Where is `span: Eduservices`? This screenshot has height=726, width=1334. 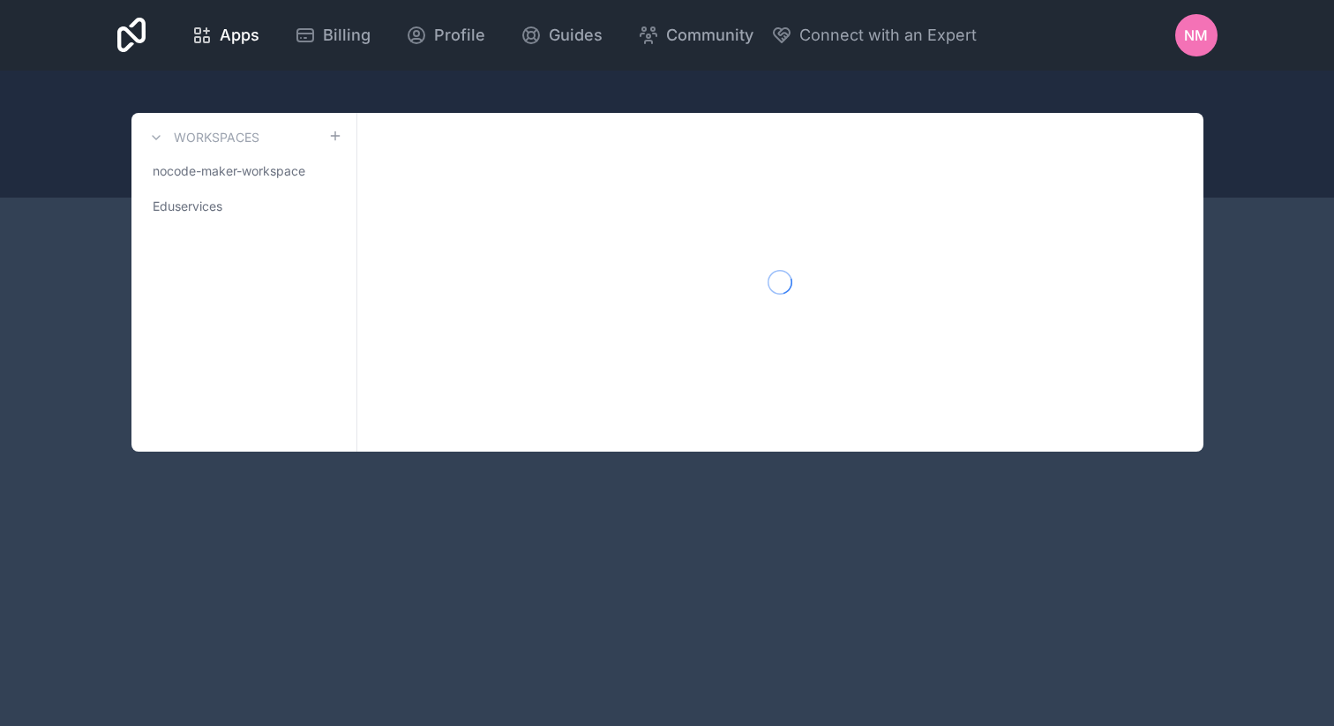
span: Eduservices is located at coordinates (187, 206).